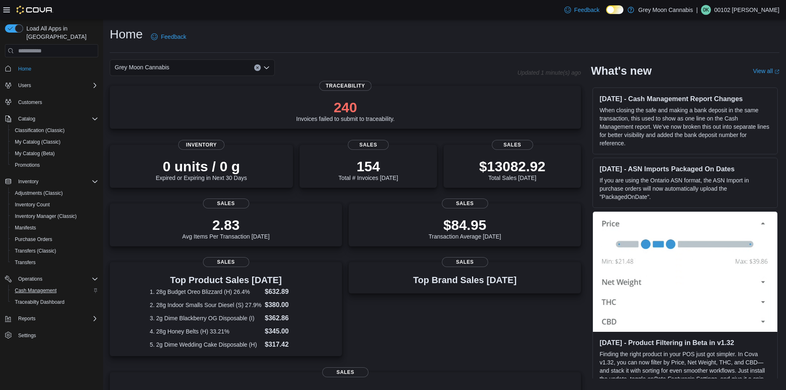  Describe the element at coordinates (606, 14) in the screenshot. I see `span: Dark Mode` at that location.